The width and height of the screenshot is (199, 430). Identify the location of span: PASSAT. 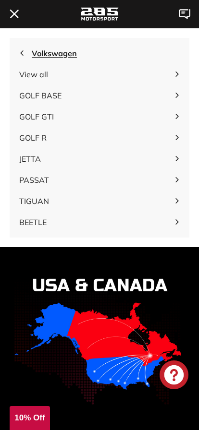
(94, 180).